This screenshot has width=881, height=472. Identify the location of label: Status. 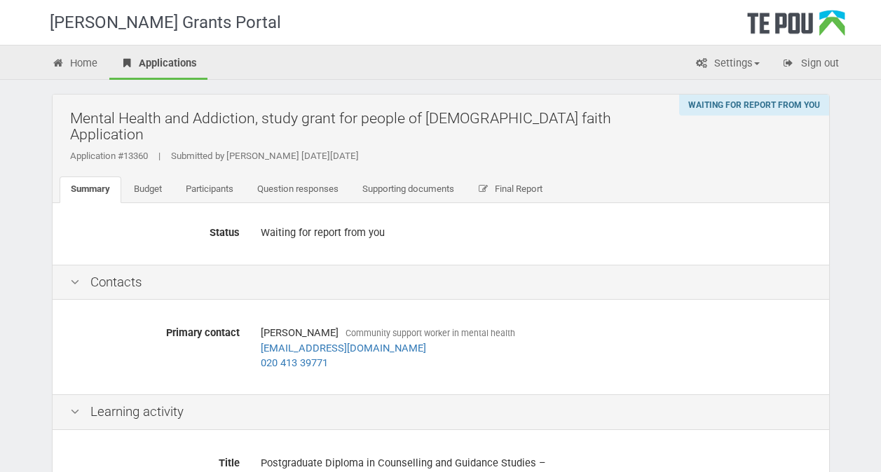
(155, 231).